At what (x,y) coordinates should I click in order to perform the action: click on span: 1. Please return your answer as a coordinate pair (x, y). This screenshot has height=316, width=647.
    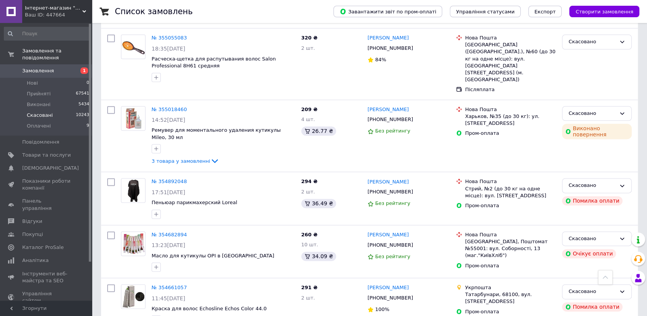
    Looking at the image, I should click on (84, 70).